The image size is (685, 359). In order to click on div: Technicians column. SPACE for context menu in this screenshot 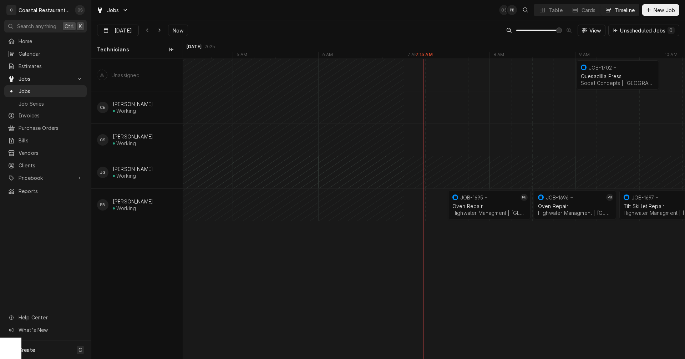, I will do `click(137, 50)`.